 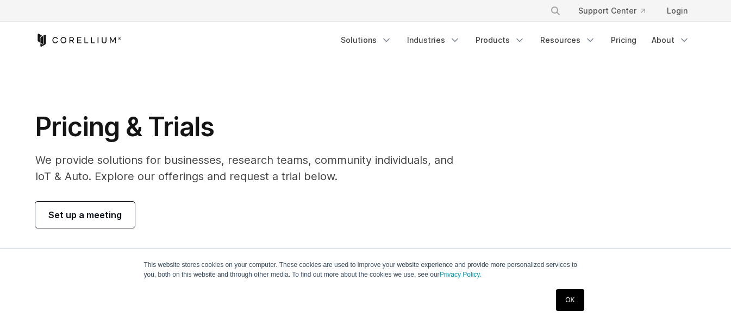 What do you see at coordinates (611, 11) in the screenshot?
I see `a: Support Center` at bounding box center [611, 11].